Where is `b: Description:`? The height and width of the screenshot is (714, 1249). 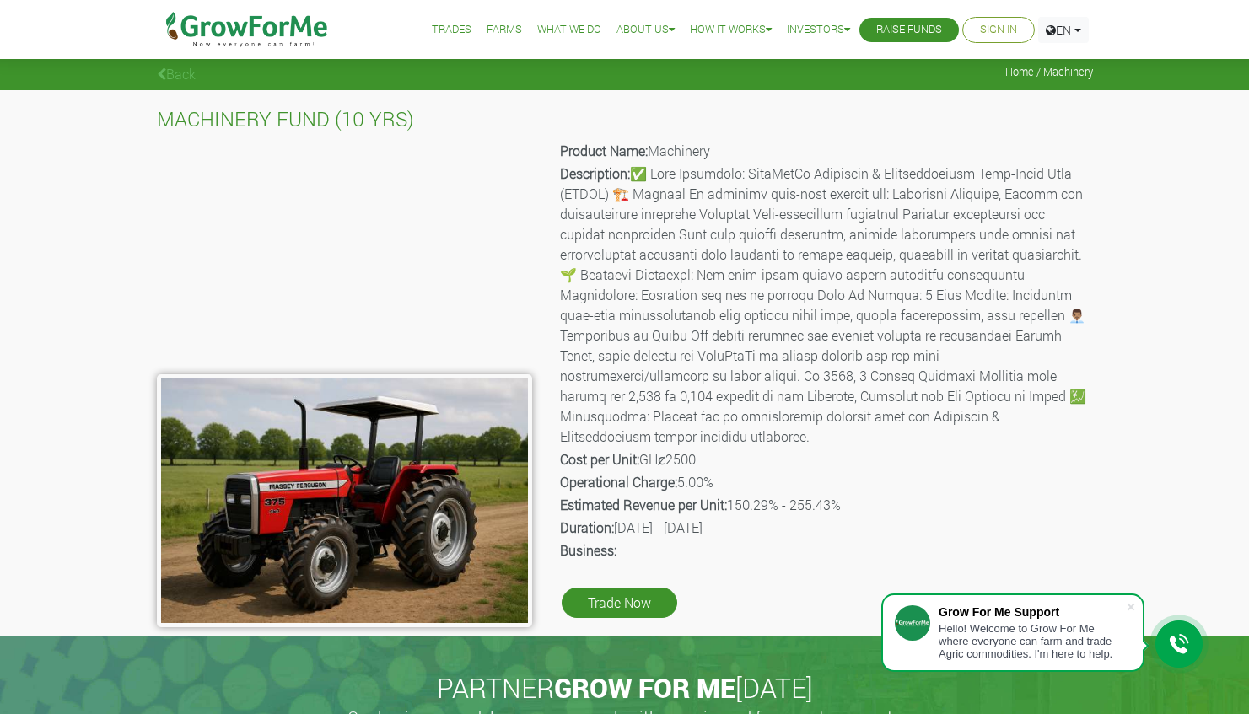
b: Description: is located at coordinates (595, 173).